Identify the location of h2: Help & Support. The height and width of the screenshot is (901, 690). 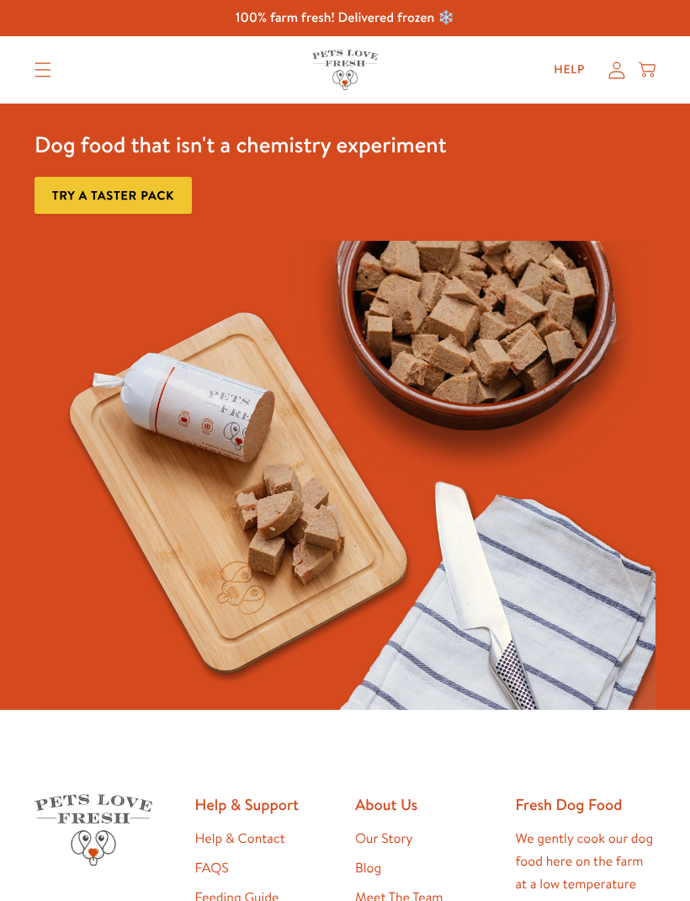
(265, 804).